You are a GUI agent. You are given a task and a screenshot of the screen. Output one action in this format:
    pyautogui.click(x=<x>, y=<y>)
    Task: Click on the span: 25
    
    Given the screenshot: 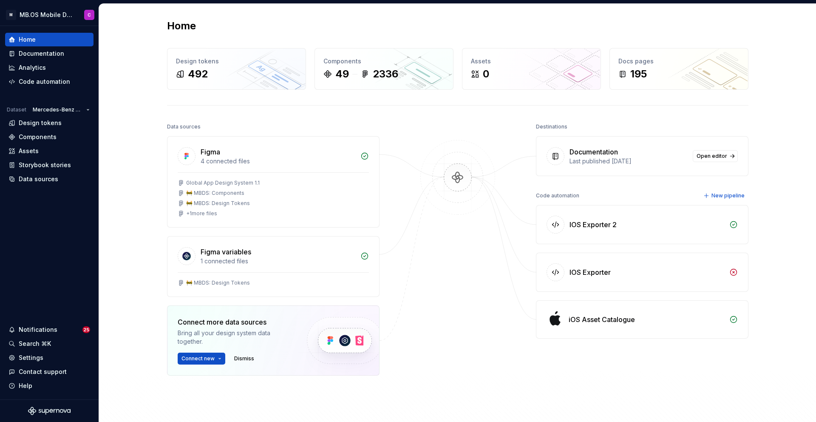 What is the action you would take?
    pyautogui.click(x=86, y=330)
    